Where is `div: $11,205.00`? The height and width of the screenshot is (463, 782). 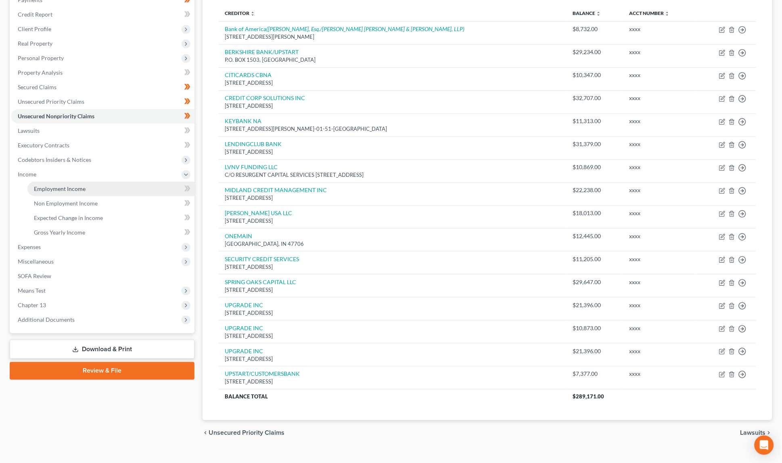 div: $11,205.00 is located at coordinates (594, 259).